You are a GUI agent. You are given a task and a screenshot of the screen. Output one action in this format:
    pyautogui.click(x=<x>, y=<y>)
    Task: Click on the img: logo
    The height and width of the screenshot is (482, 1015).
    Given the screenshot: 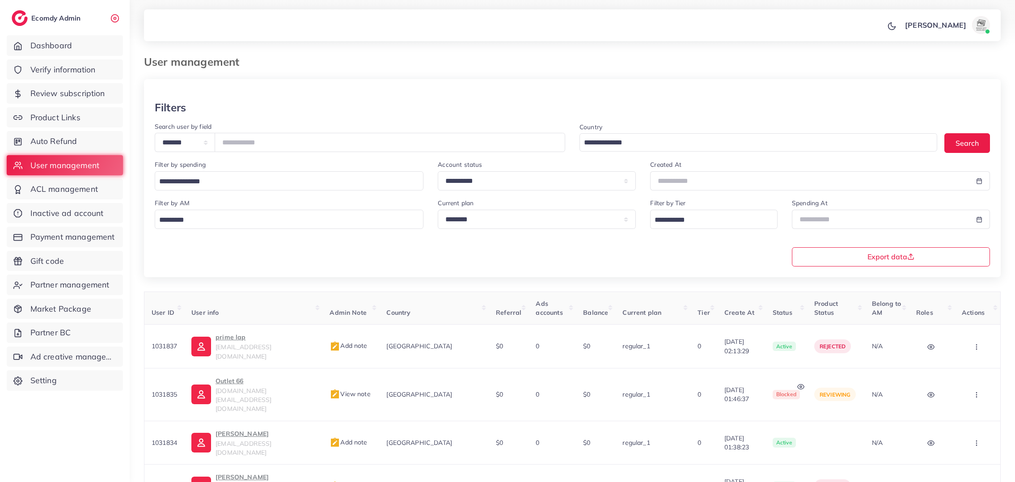 What is the action you would take?
    pyautogui.click(x=20, y=18)
    